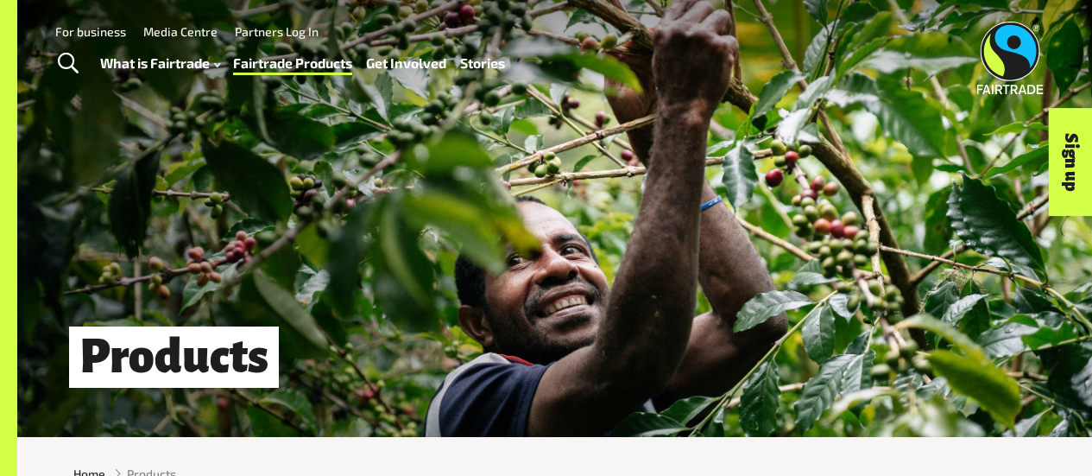 The width and height of the screenshot is (1092, 476). What do you see at coordinates (276, 31) in the screenshot?
I see `a: Partners Log In` at bounding box center [276, 31].